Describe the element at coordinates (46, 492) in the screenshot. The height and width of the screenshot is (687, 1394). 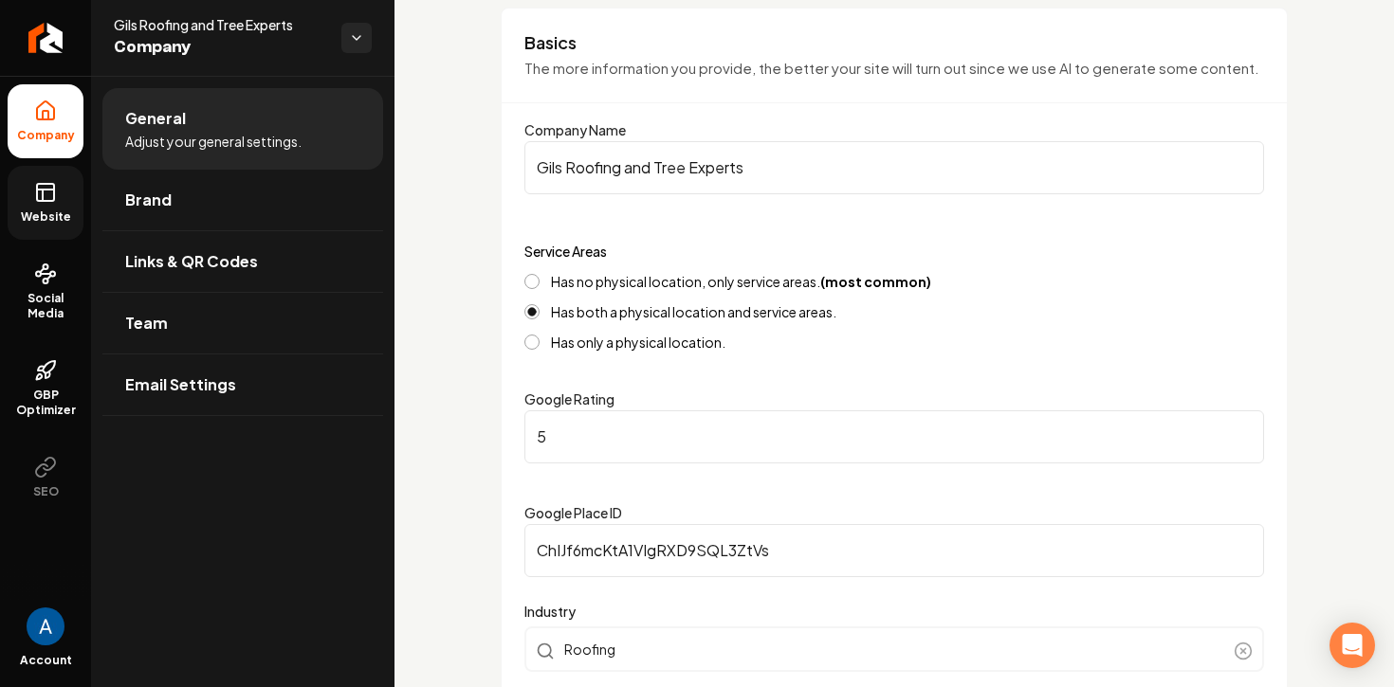
I see `span: SEO` at that location.